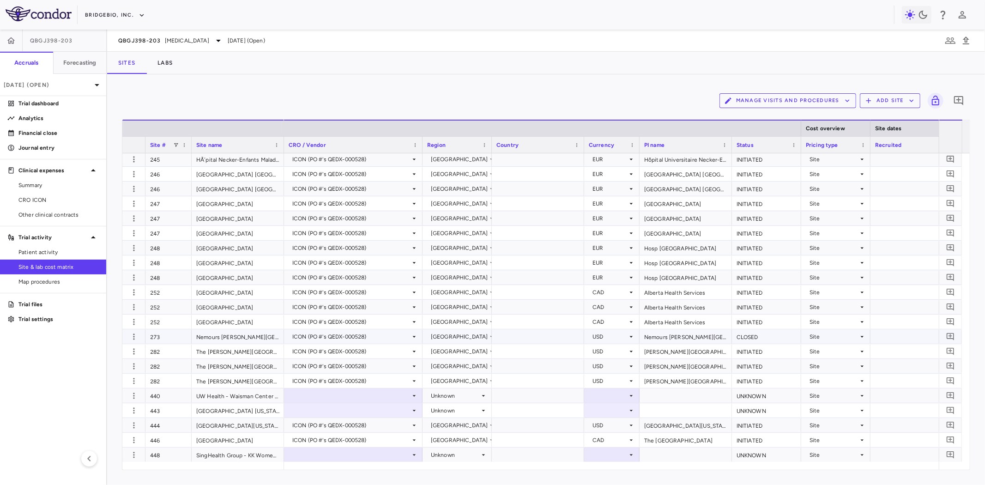 This screenshot has height=485, width=985. What do you see at coordinates (767, 410) in the screenshot?
I see `div: UNKNOWN` at bounding box center [767, 410].